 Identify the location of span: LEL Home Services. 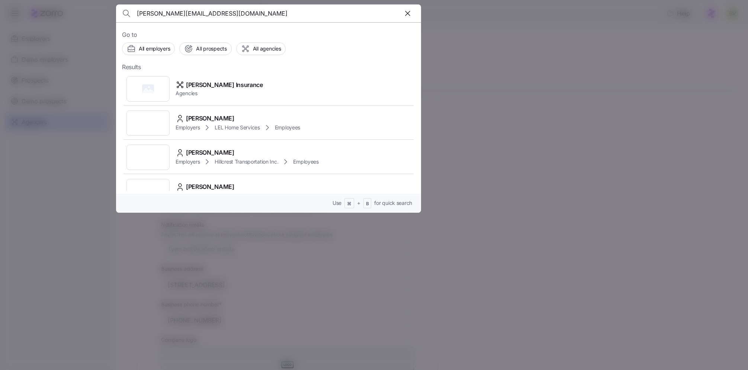
(237, 128).